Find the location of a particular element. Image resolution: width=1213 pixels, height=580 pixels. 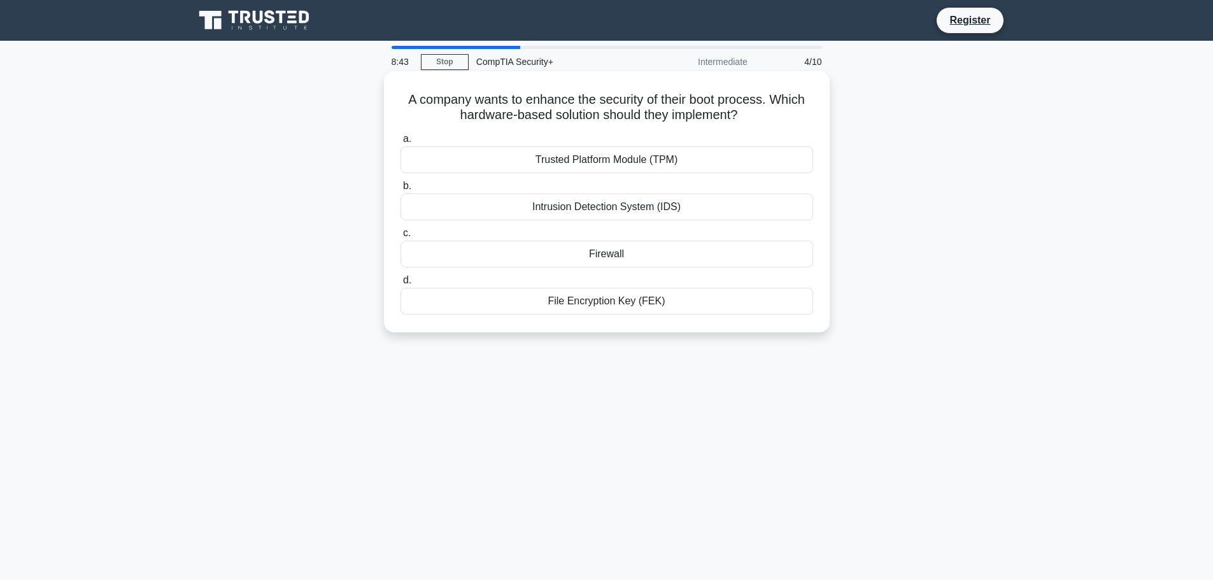

a: Stop is located at coordinates (444, 62).